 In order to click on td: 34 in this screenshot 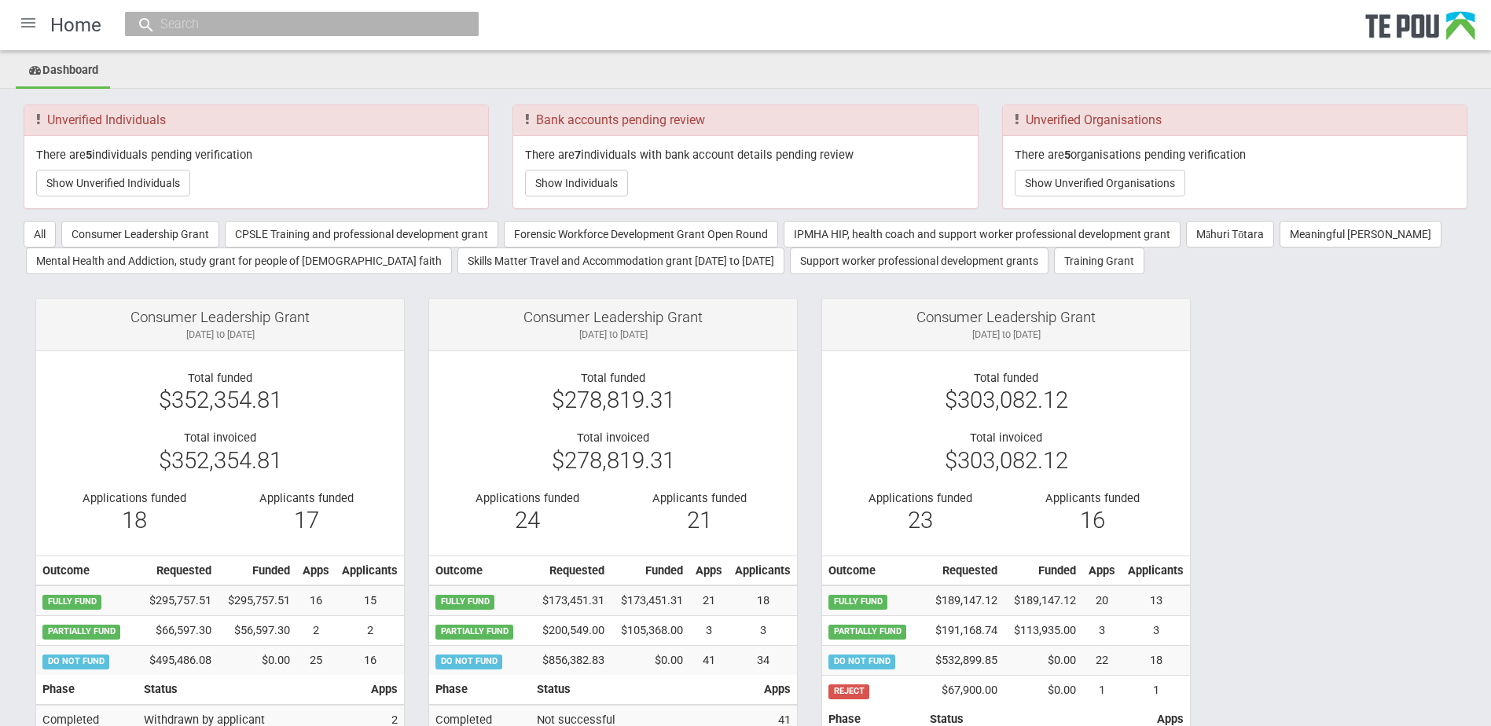, I will do `click(762, 660)`.